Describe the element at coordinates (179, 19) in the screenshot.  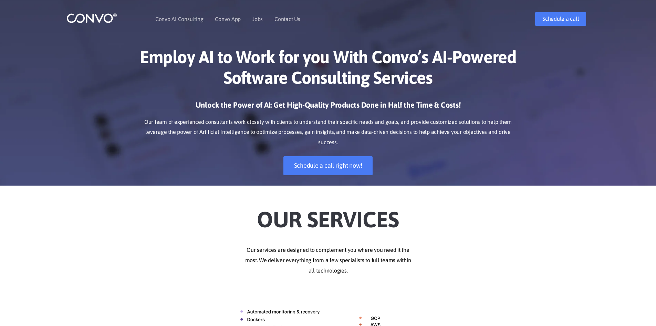
I see `a: Convo AI Consulting` at that location.